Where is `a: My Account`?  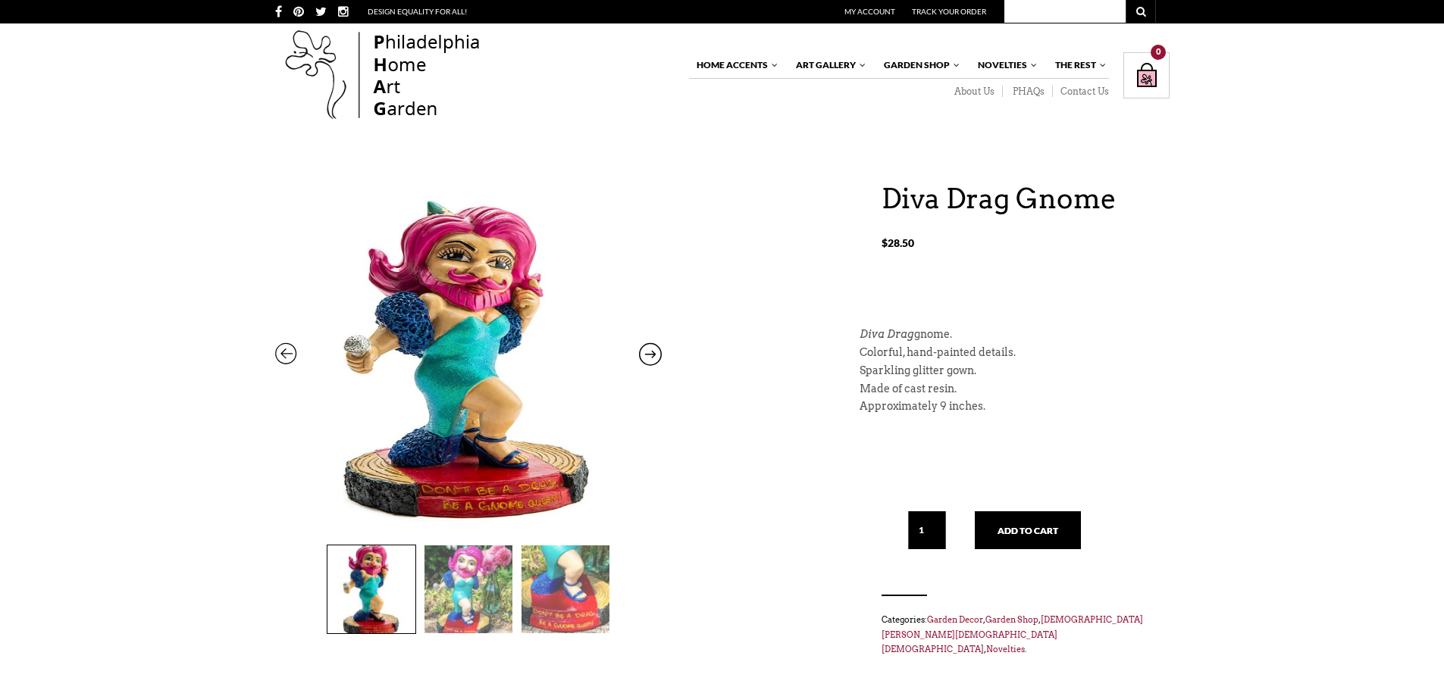
a: My Account is located at coordinates (869, 11).